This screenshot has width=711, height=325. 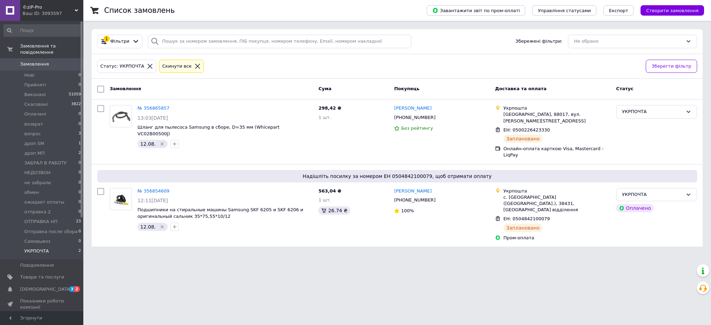 I want to click on span: Без рейтингу, so click(x=417, y=128).